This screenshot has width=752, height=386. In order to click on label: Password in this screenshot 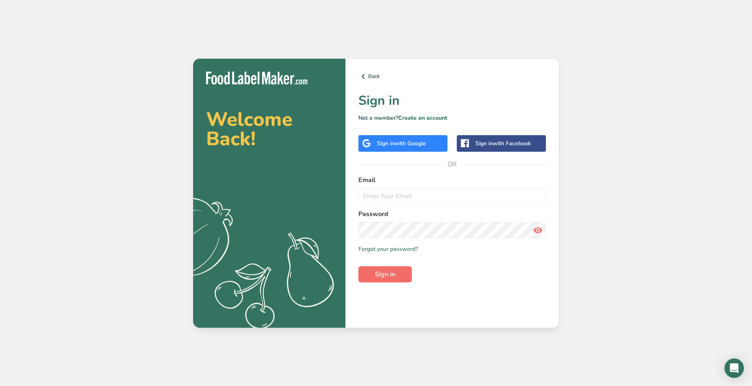, I will do `click(452, 214)`.